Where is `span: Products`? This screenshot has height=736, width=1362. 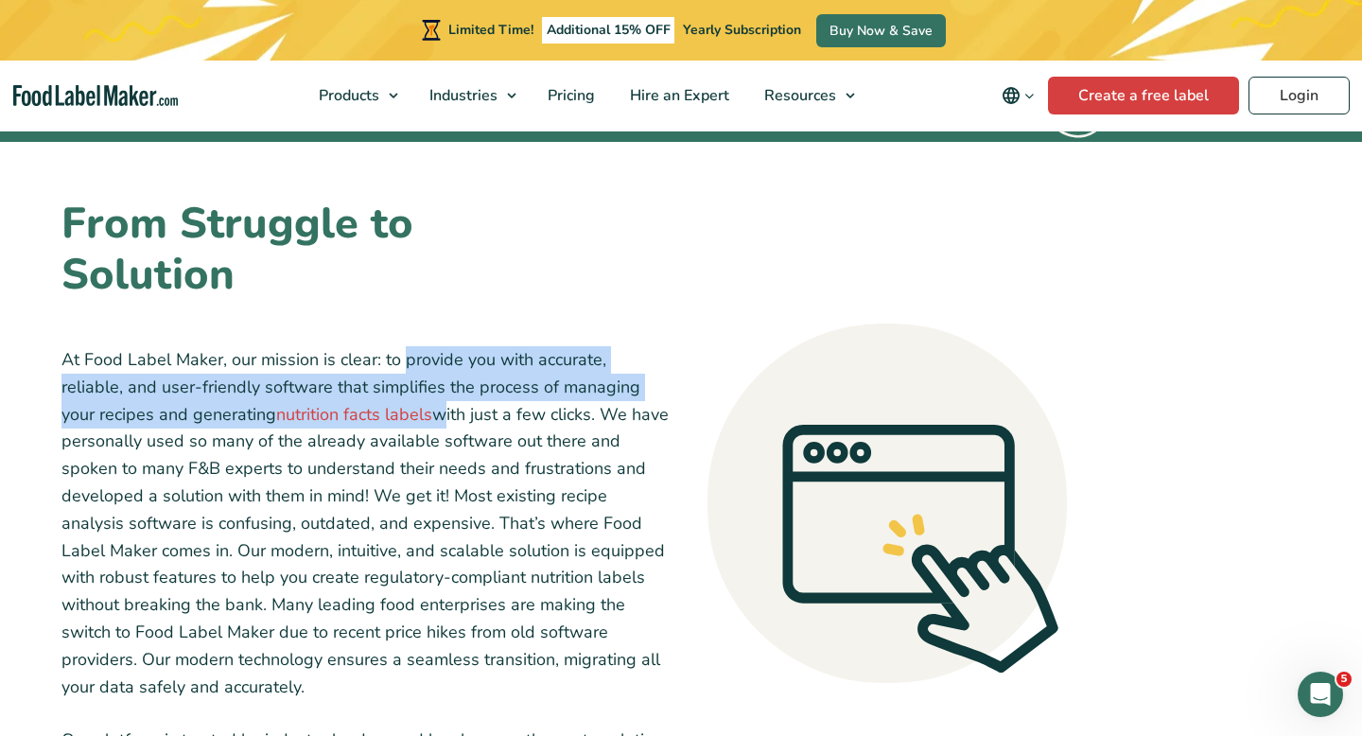 span: Products is located at coordinates (347, 95).